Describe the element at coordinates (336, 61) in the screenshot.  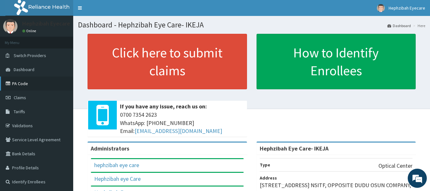
I see `a: How to Identify Enrollees` at that location.